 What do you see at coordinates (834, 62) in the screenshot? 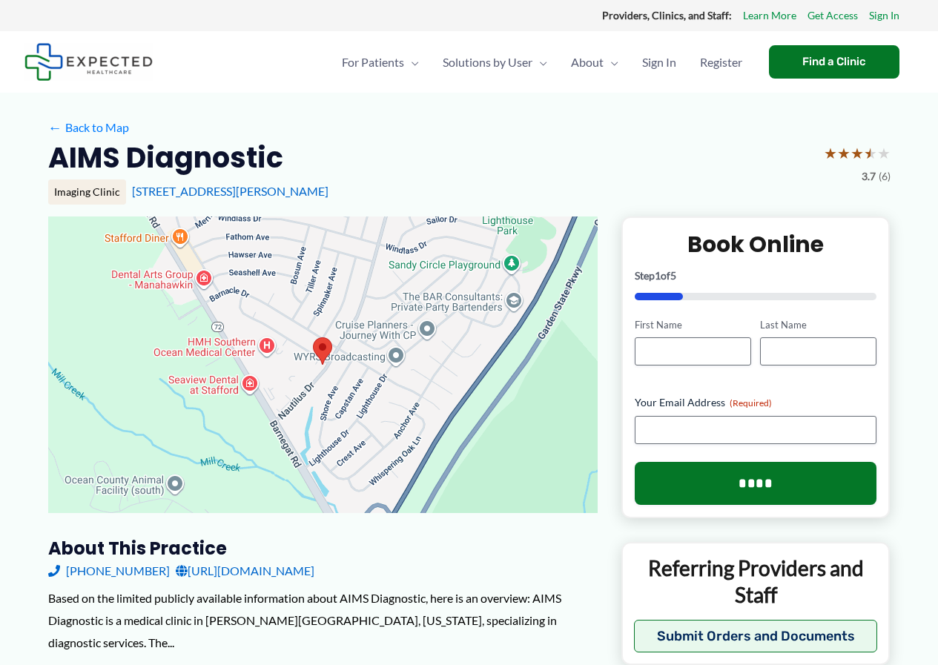
I see `div: Find a Clinic` at bounding box center [834, 62].